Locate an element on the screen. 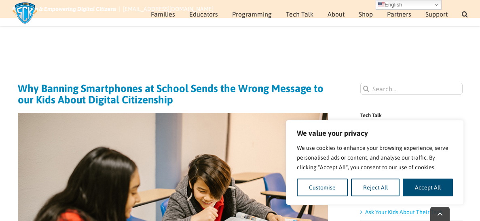 Image resolution: width=480 pixels, height=221 pixels. span: About is located at coordinates (336, 14).